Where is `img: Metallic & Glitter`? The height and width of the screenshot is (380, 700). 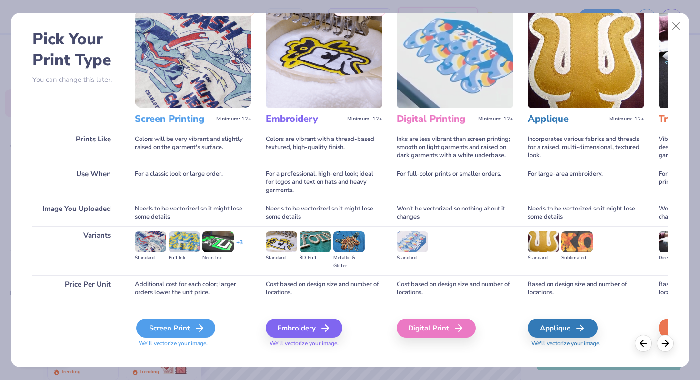 img: Metallic & Glitter is located at coordinates (349, 242).